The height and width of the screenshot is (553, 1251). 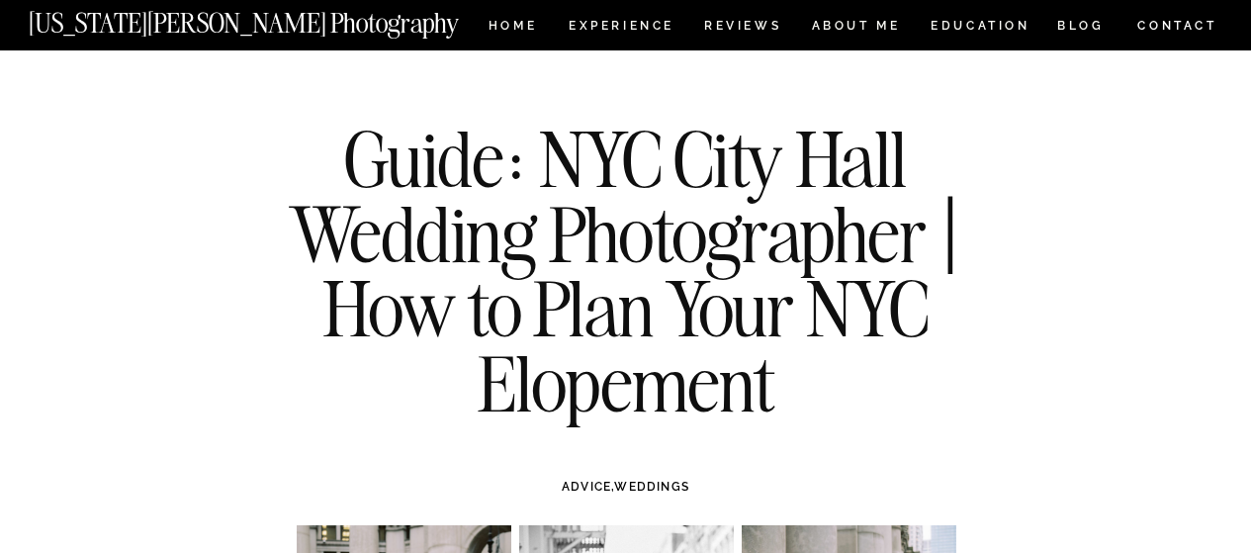 I want to click on nav: Experience, so click(x=620, y=28).